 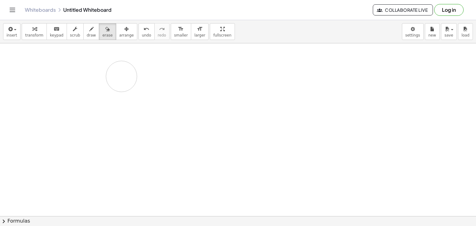 I want to click on a: Whiteboards, so click(x=40, y=10).